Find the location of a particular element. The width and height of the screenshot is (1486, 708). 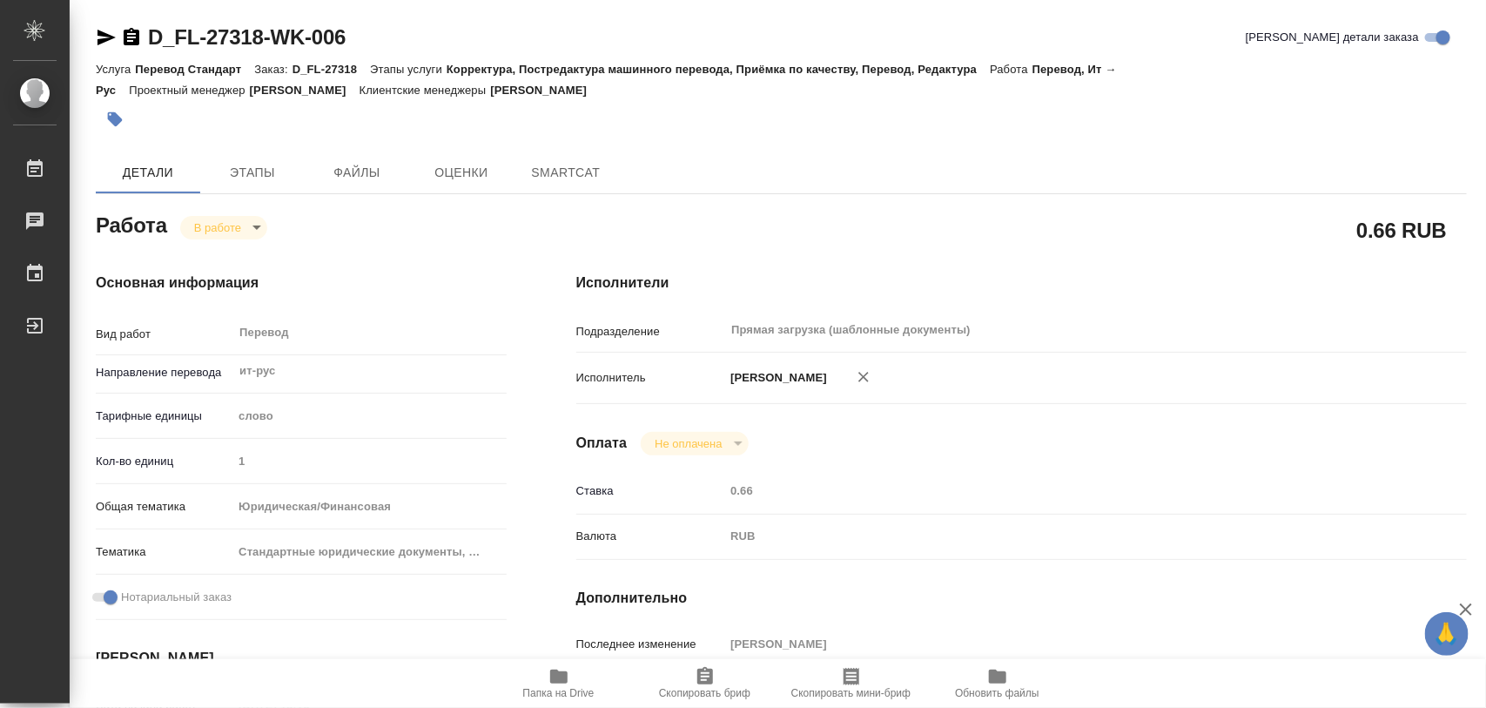

p: Проектный менеджер is located at coordinates (189, 90).